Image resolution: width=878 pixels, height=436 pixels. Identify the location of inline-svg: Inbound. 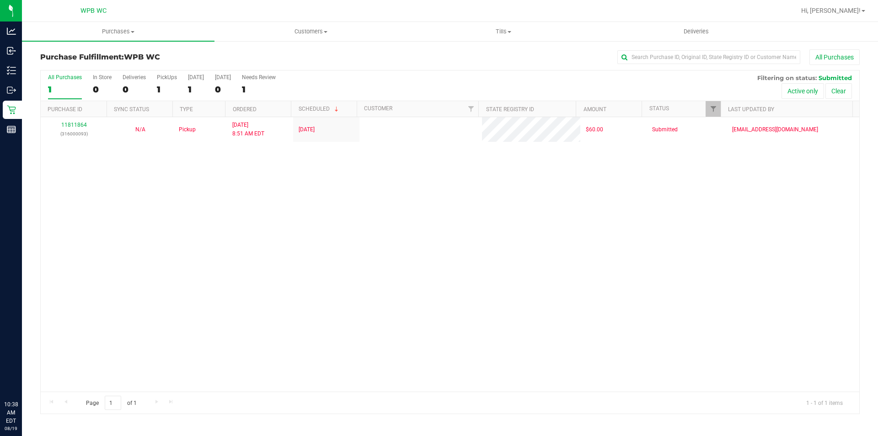
(11, 51).